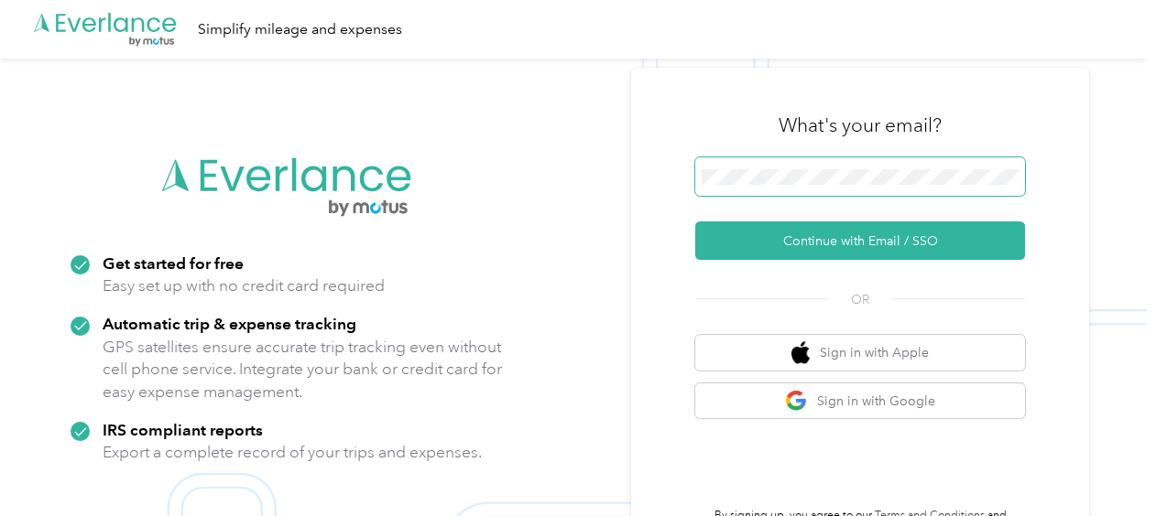  I want to click on h3: What's your email?, so click(860, 125).